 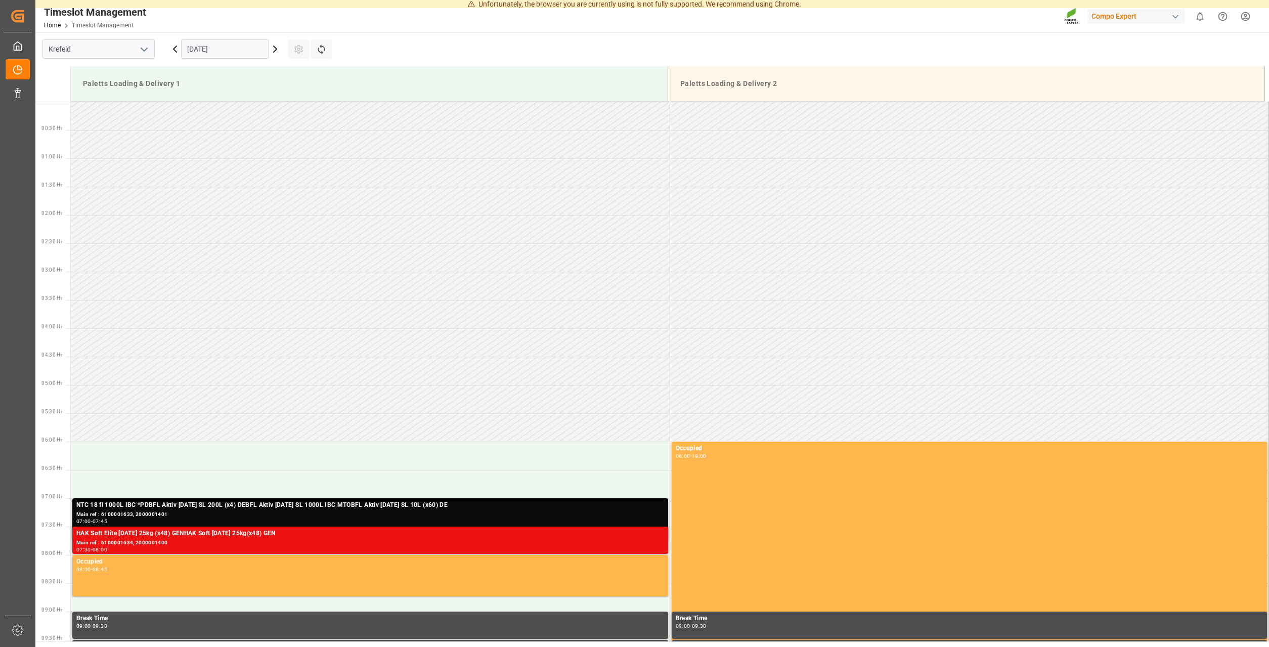 I want to click on div: Main ref : 6100001634, 2000001400, so click(x=370, y=543).